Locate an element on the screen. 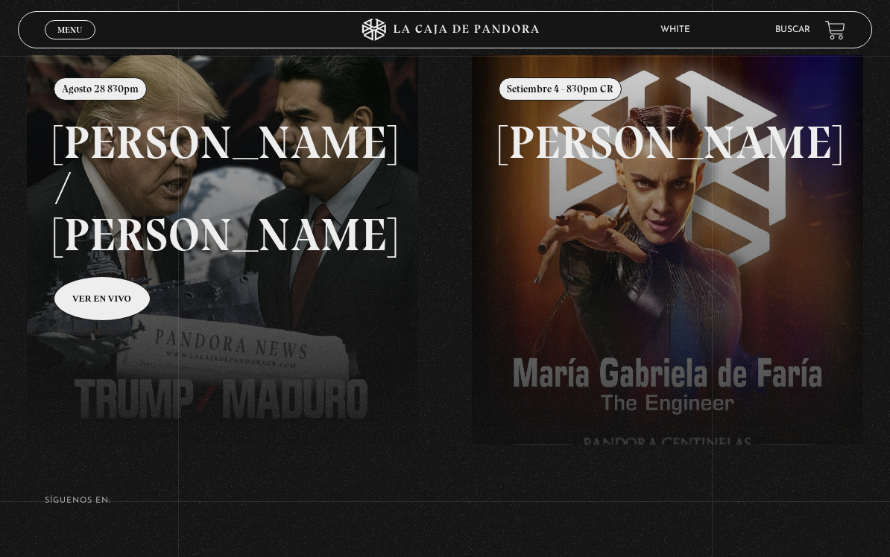  a: Buscar is located at coordinates (792, 30).